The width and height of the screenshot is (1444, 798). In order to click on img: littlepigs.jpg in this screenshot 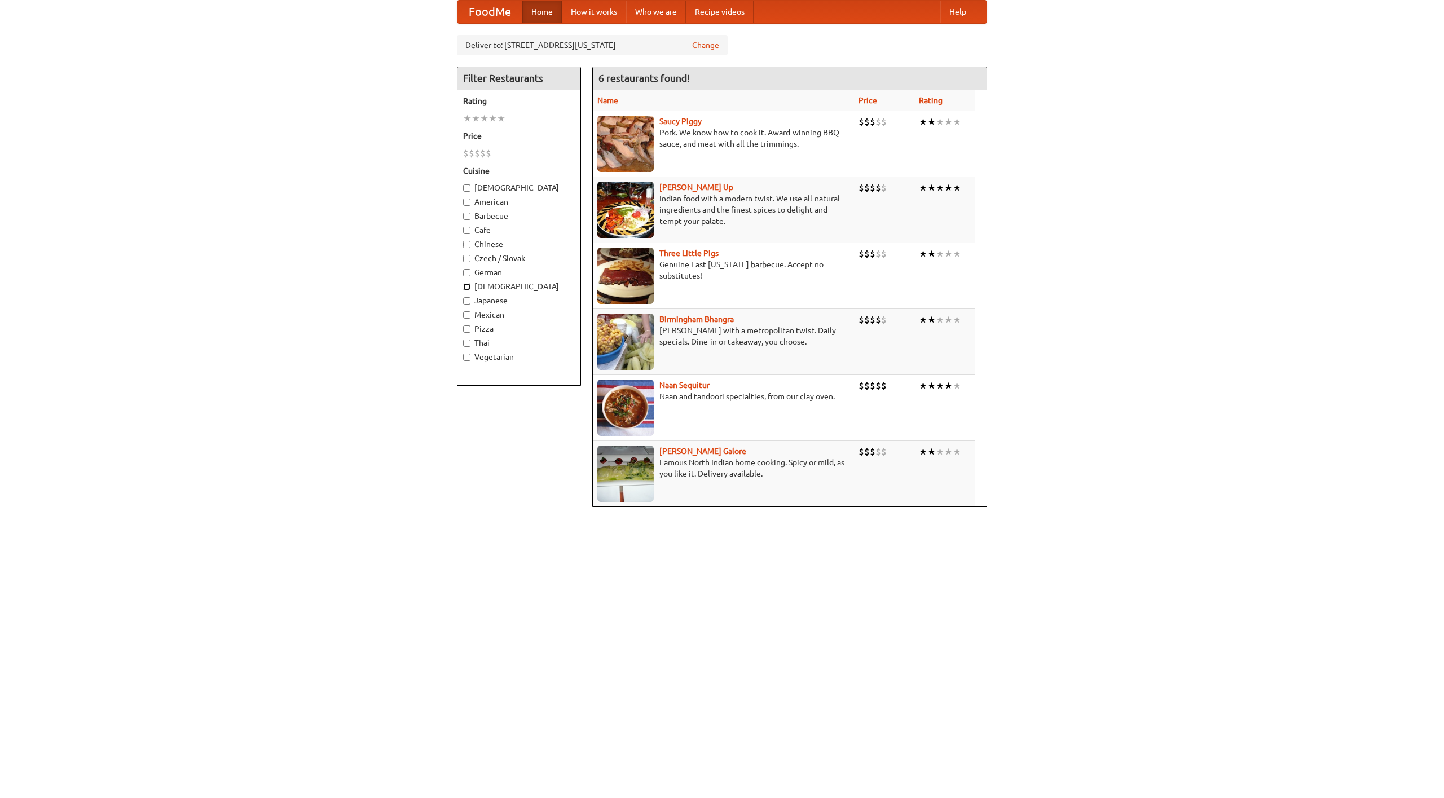, I will do `click(626, 276)`.